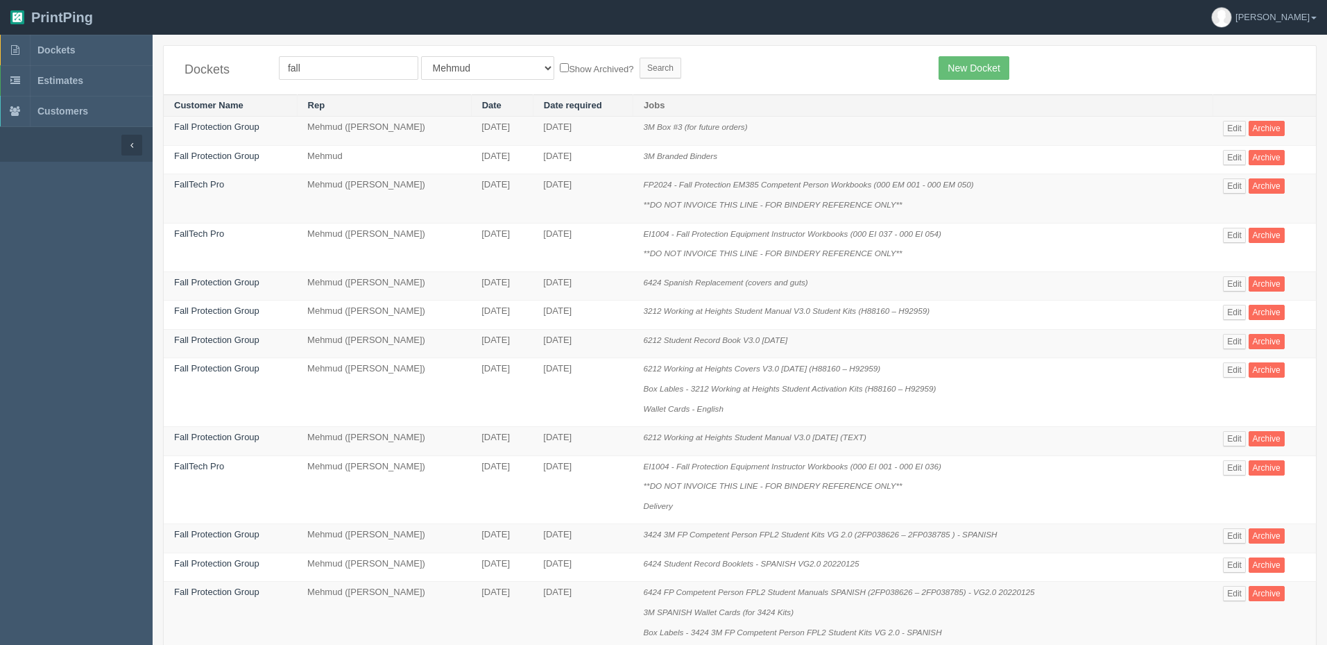 The image size is (1327, 645). Describe the element at coordinates (60, 80) in the screenshot. I see `span: Estimates` at that location.